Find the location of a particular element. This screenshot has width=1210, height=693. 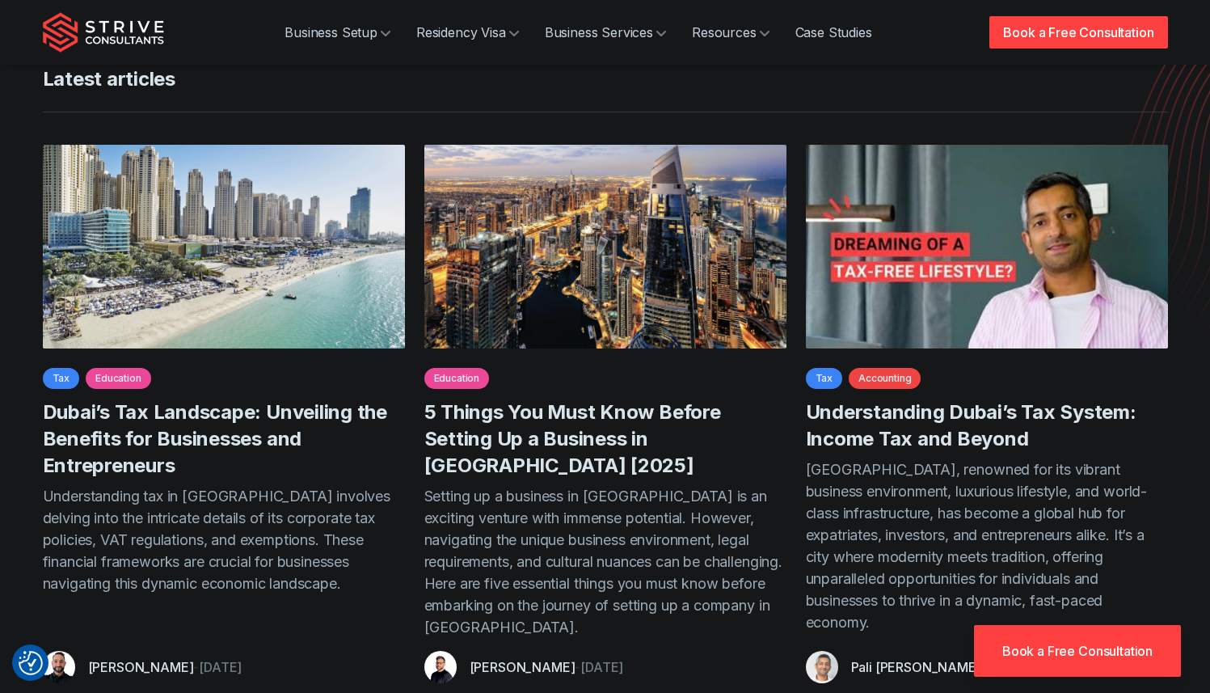

img: uae corporate tax is located at coordinates (224, 247).